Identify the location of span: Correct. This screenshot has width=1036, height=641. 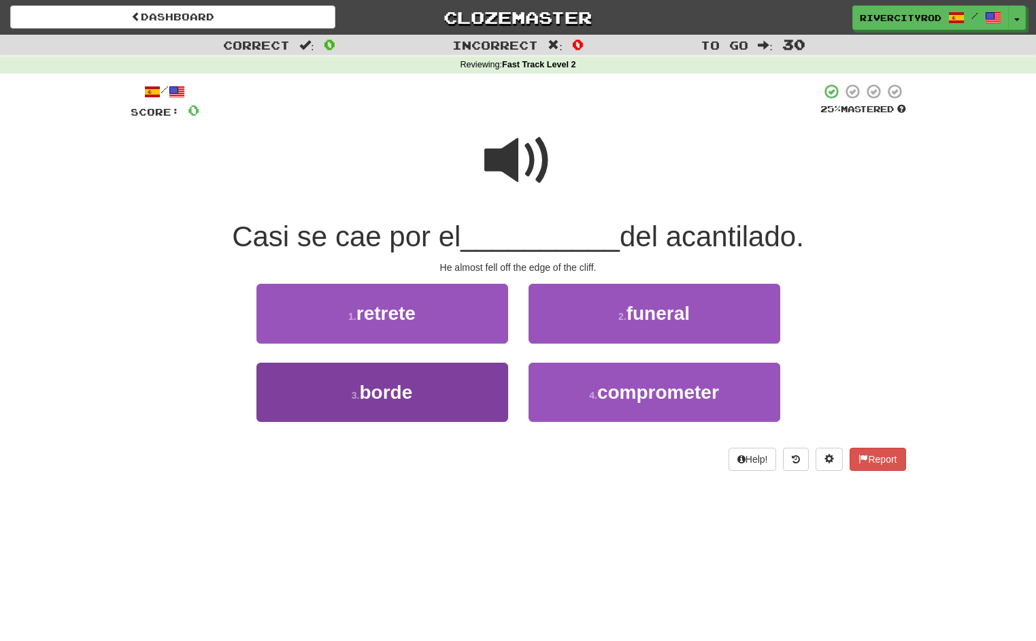
(256, 45).